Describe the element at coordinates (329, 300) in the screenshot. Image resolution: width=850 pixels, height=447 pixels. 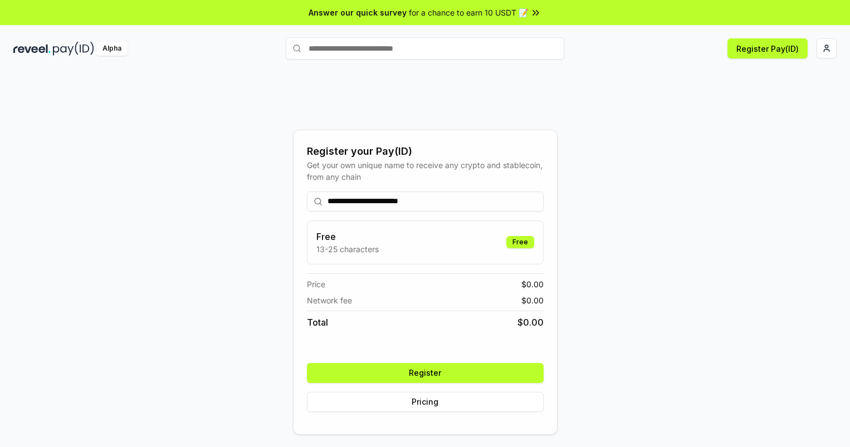
I see `span: Network fee` at that location.